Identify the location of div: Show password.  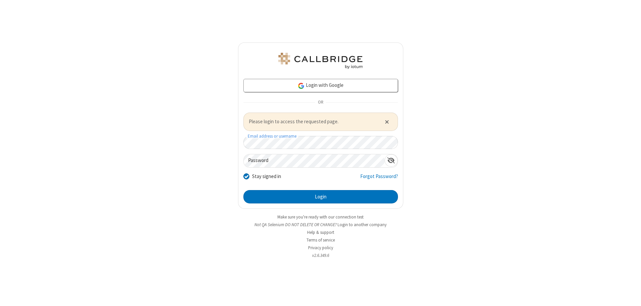
(391, 160).